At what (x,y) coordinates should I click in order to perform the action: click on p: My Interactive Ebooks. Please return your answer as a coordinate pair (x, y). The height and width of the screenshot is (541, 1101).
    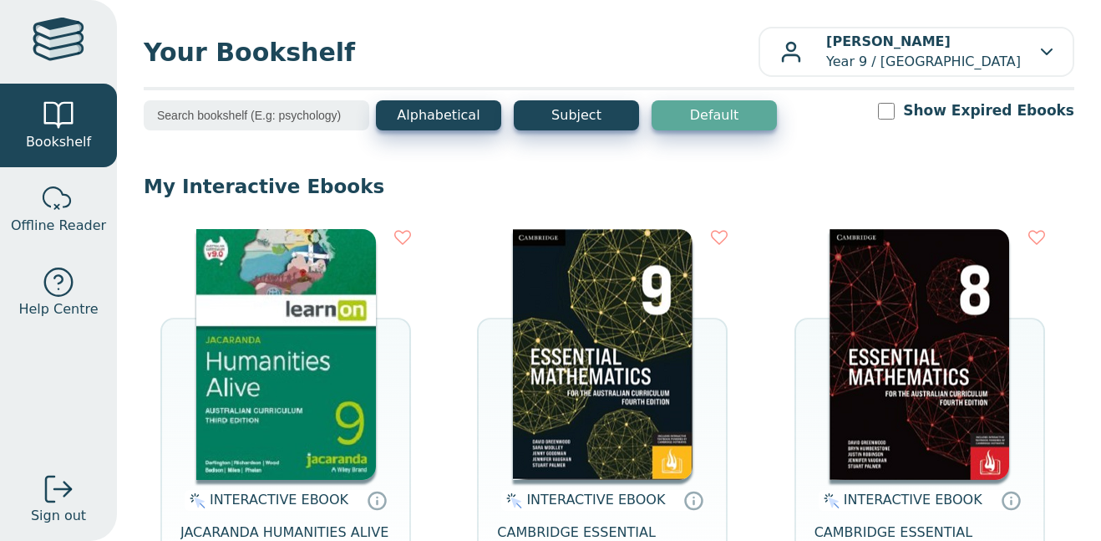
    Looking at the image, I should click on (609, 186).